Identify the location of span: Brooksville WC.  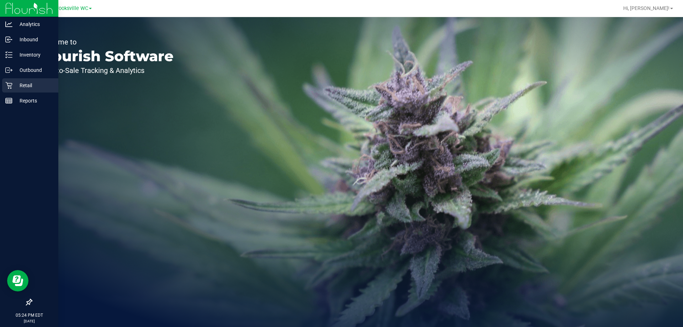
(71, 8).